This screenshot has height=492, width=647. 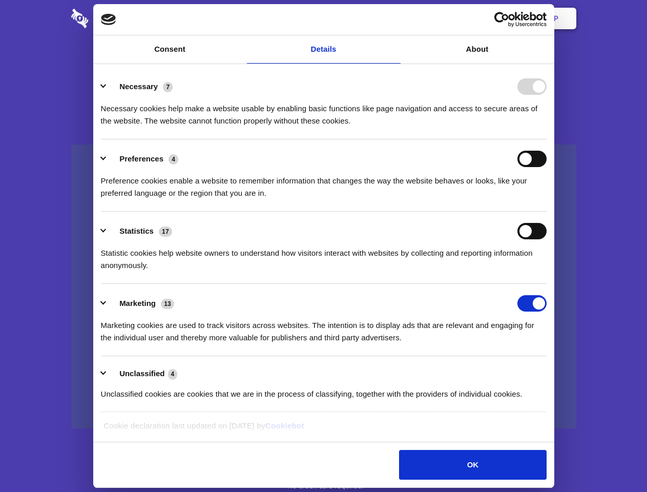 I want to click on label: Necessary, so click(x=138, y=86).